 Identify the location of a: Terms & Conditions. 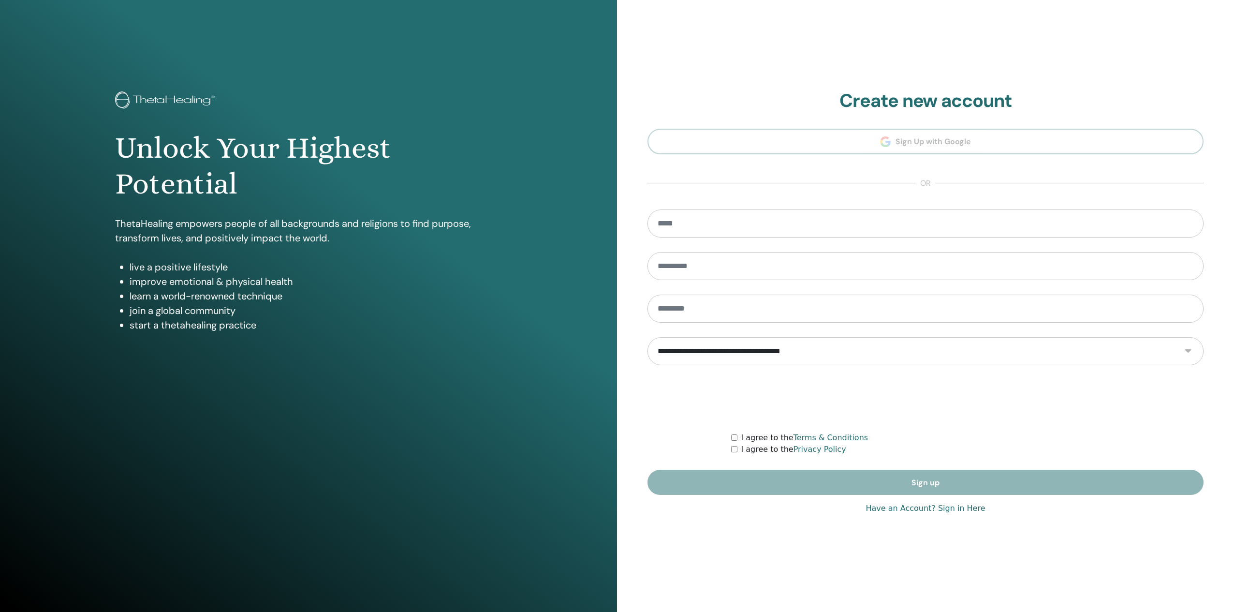
(831, 437).